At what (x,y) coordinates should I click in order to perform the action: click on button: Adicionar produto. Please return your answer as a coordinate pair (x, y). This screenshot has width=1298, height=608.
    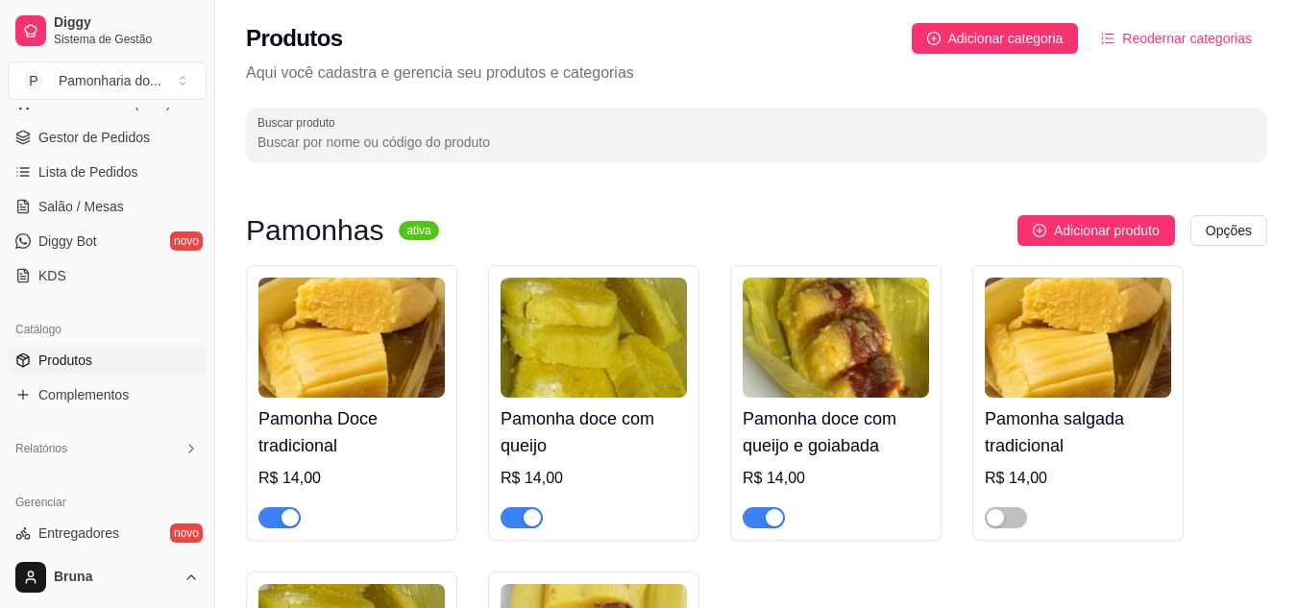
    Looking at the image, I should click on (1096, 231).